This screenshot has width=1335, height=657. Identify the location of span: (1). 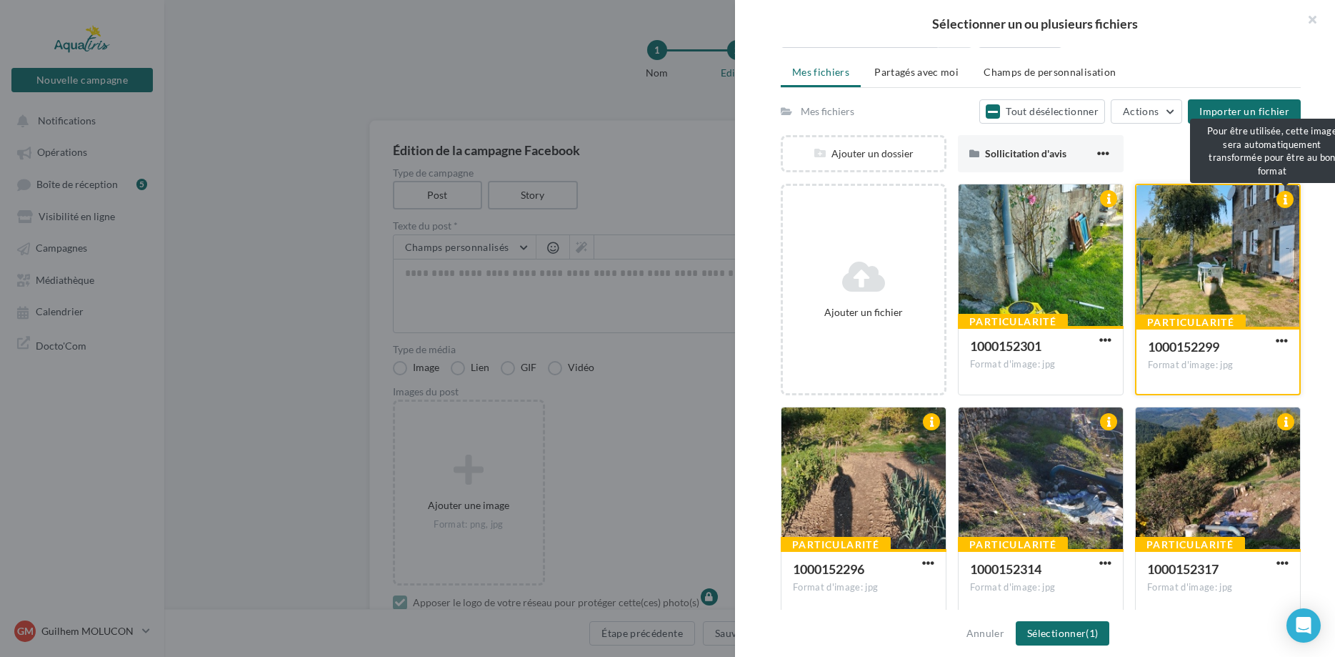
(1092, 632).